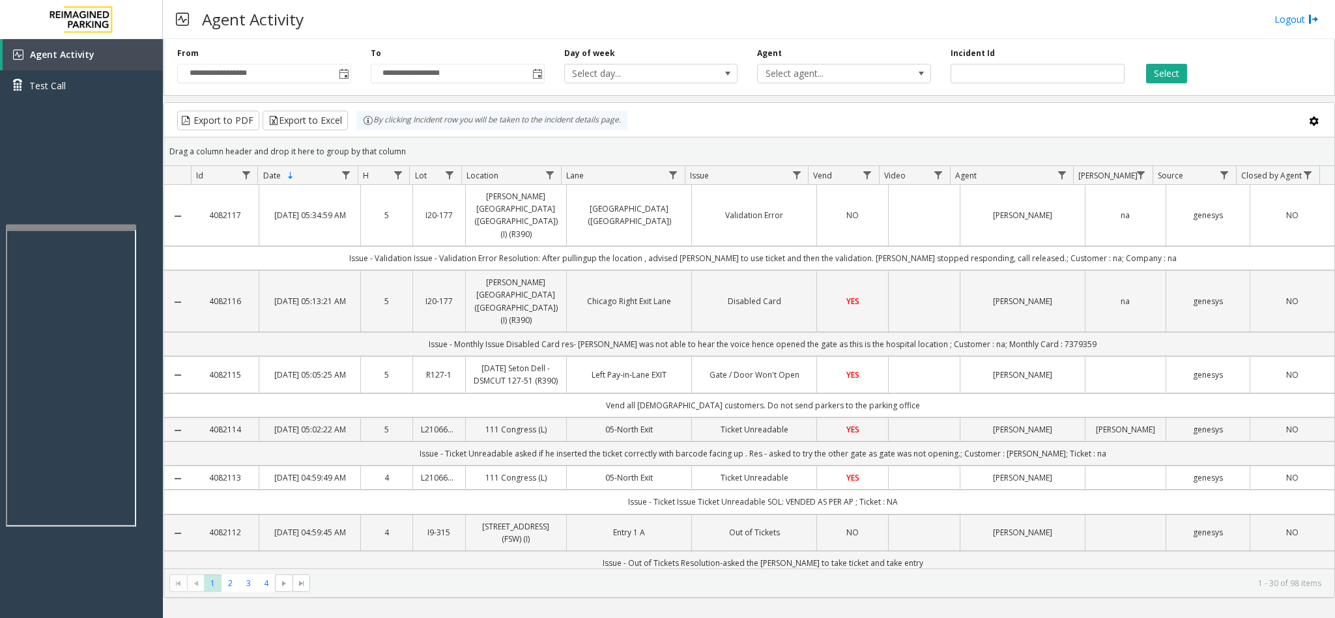  Describe the element at coordinates (549, 175) in the screenshot. I see `a: Location Filter Menu` at that location.